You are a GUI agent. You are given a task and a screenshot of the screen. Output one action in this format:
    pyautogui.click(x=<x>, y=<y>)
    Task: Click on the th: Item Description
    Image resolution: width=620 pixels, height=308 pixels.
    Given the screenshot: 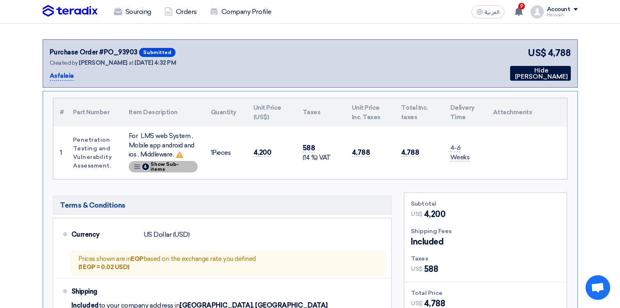 What is the action you would take?
    pyautogui.click(x=163, y=112)
    